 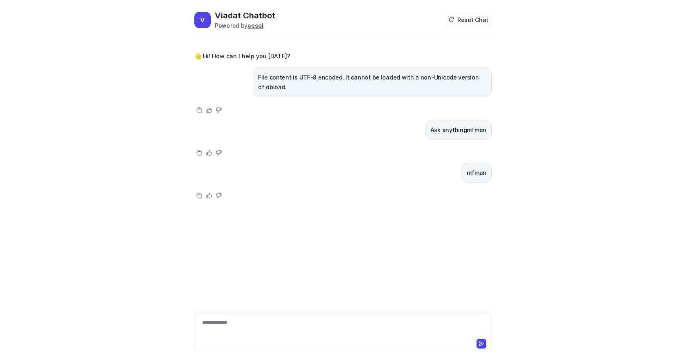 I want to click on p: Ask anythingmfman, so click(x=458, y=130).